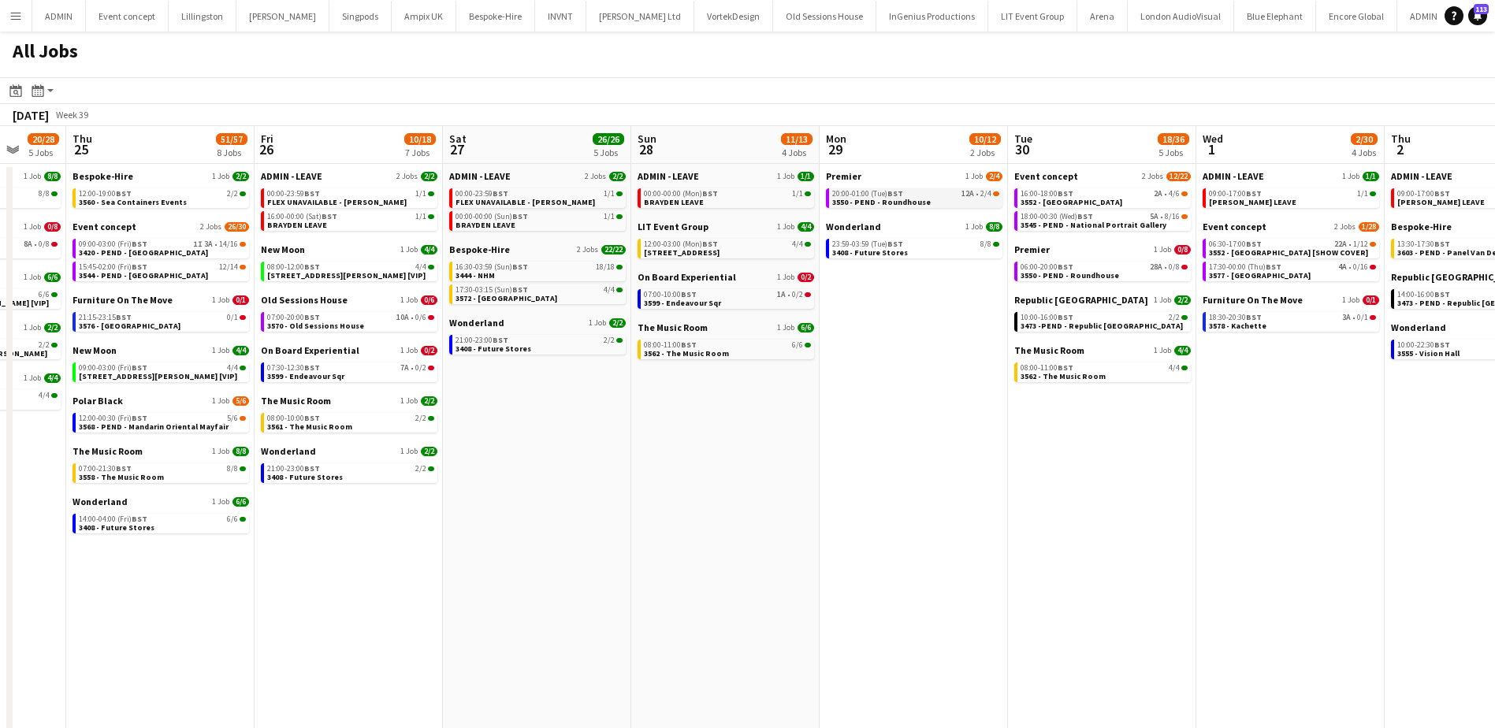 Image resolution: width=1495 pixels, height=728 pixels. What do you see at coordinates (1071, 202) in the screenshot?
I see `span: 3552 - Somerset House` at bounding box center [1071, 202].